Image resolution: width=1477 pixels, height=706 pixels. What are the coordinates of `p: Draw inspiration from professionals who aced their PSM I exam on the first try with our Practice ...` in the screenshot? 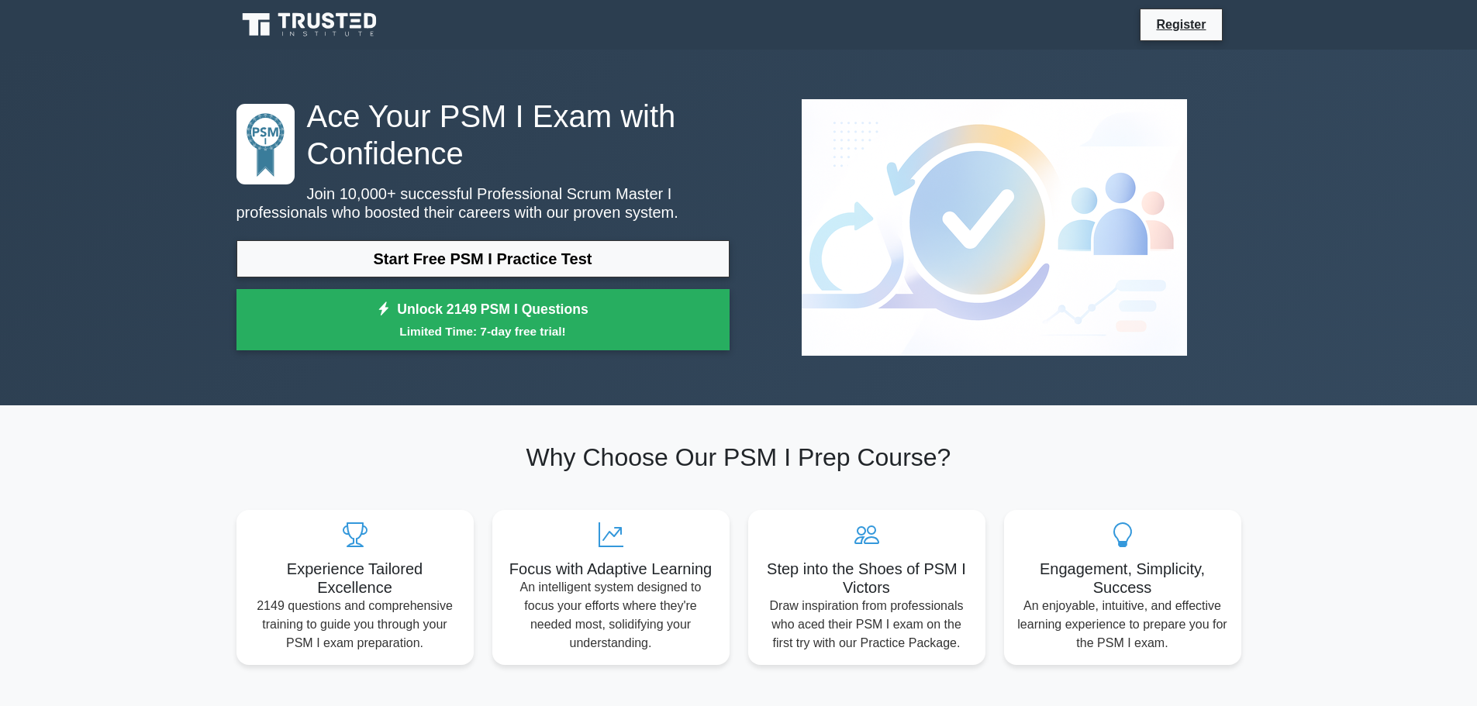 It's located at (867, 625).